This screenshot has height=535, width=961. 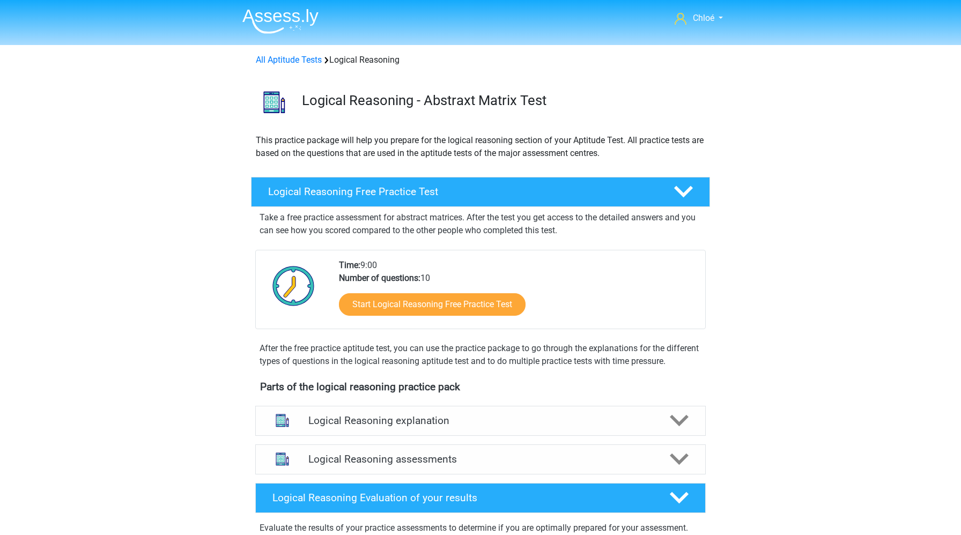 I want to click on img: logical reasoning, so click(x=274, y=102).